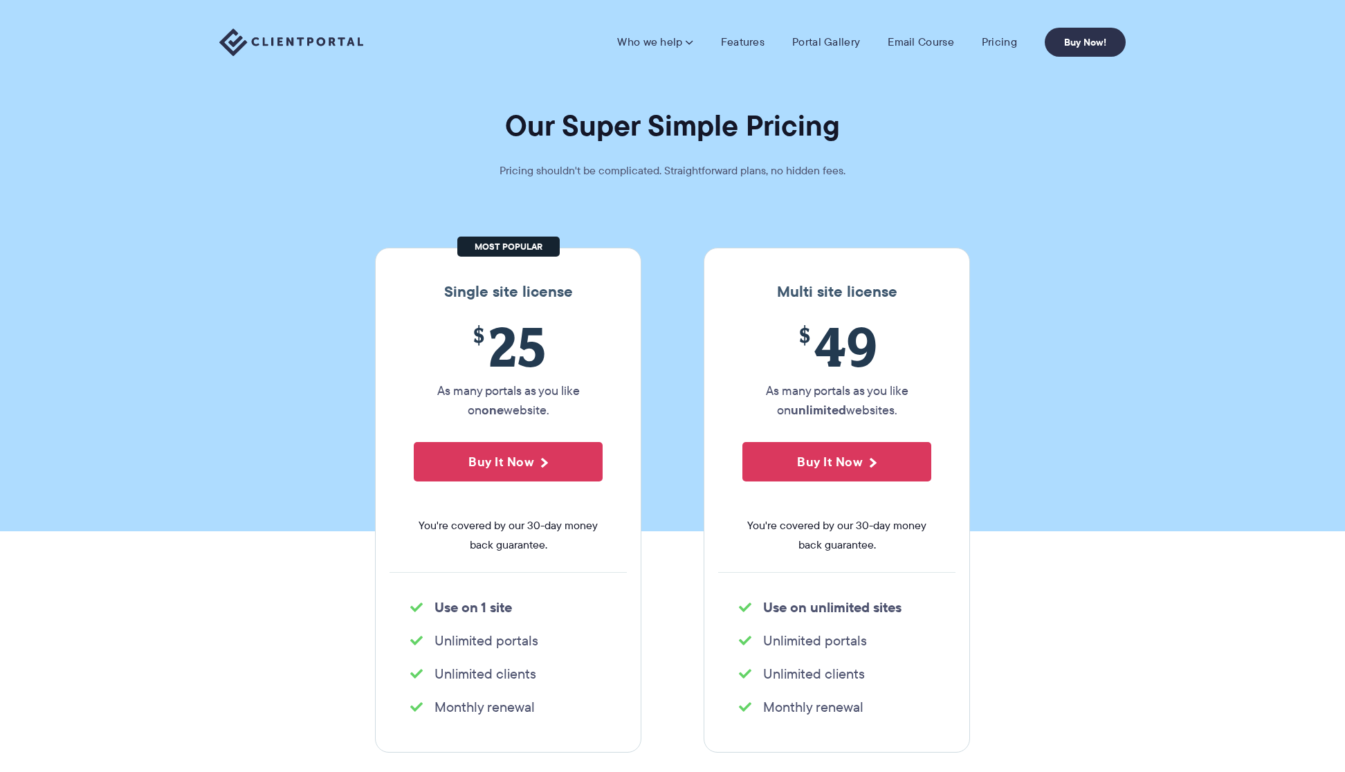 The width and height of the screenshot is (1345, 772). Describe the element at coordinates (837, 292) in the screenshot. I see `h3: Multi site license` at that location.